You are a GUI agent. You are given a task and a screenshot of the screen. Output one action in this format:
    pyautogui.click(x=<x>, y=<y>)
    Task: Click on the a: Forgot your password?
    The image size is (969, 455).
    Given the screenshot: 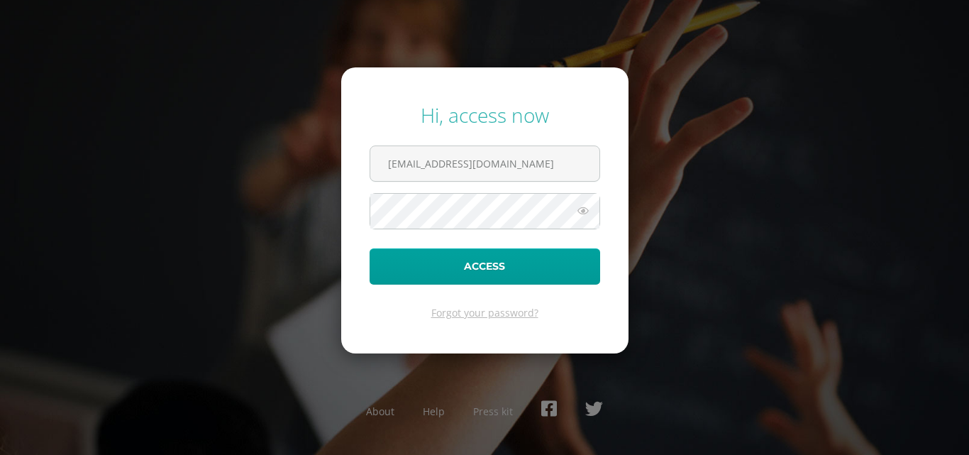 What is the action you would take?
    pyautogui.click(x=485, y=312)
    